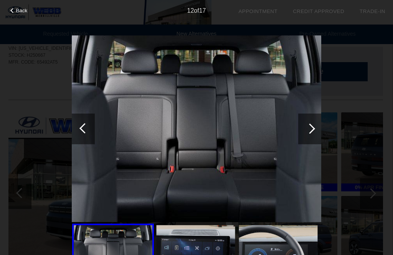 The image size is (393, 255). I want to click on a: Appointment, so click(258, 11).